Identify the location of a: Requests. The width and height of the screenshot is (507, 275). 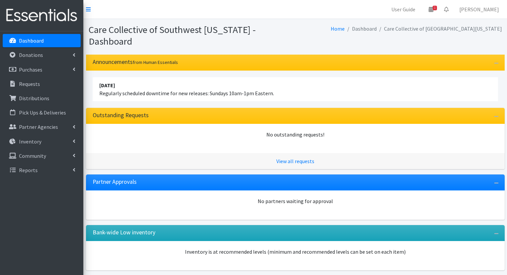
(42, 84).